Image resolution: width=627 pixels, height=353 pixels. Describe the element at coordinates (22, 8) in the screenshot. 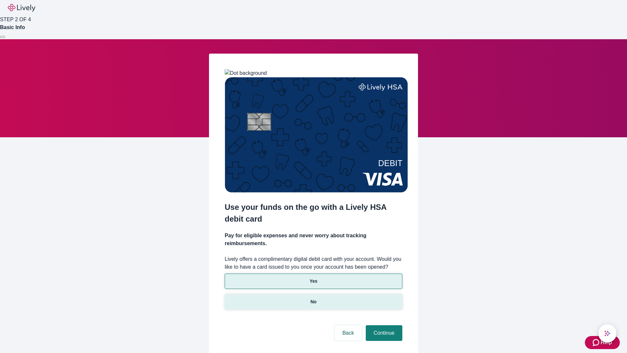

I see `img: Lively` at that location.